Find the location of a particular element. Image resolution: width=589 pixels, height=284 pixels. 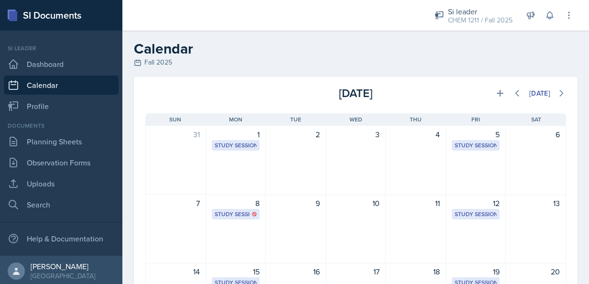

div: 20 is located at coordinates (536, 272).